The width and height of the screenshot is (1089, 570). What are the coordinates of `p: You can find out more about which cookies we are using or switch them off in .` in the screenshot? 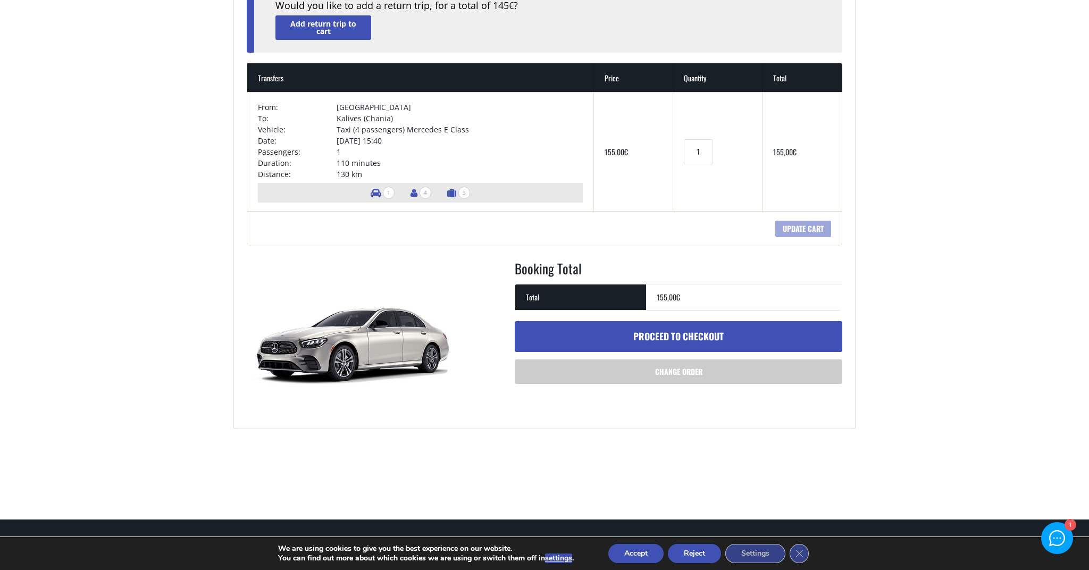 It's located at (426, 559).